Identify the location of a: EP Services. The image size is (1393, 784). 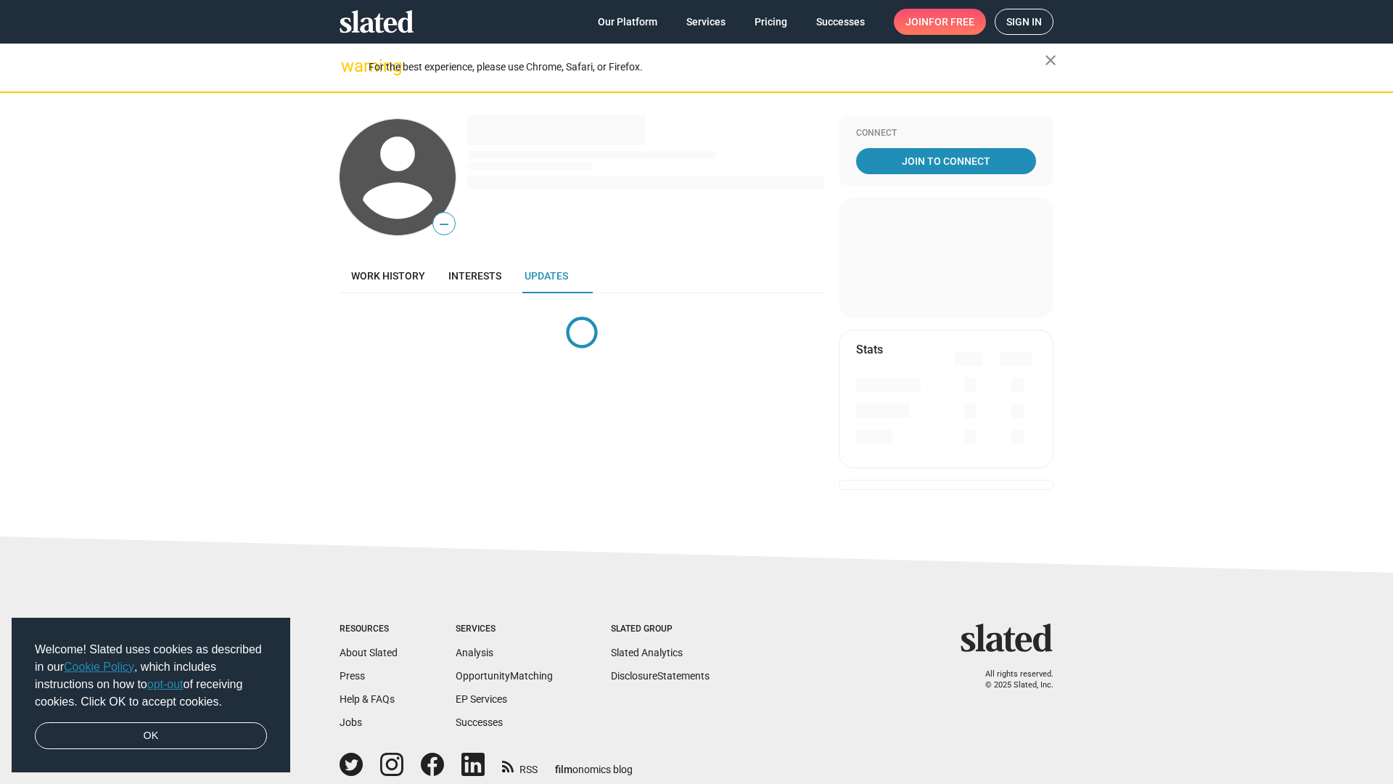
(481, 699).